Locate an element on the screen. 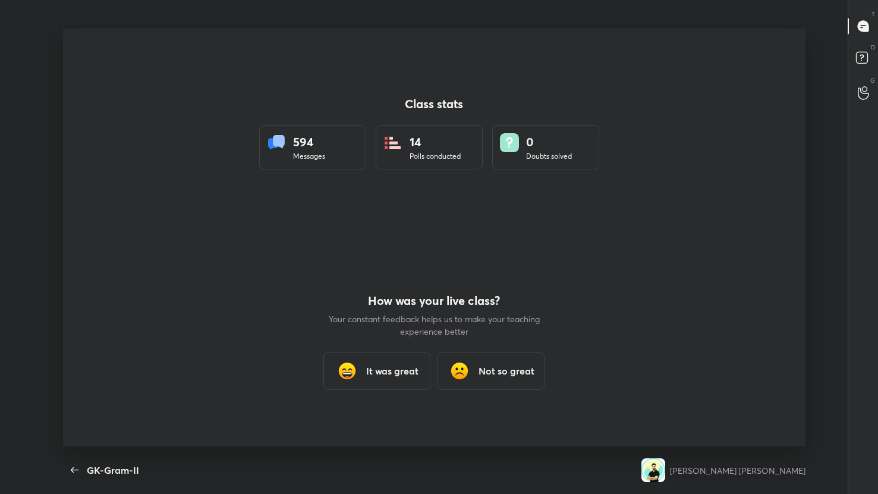  img: frowning_face_cmp.gif is located at coordinates (459, 371).